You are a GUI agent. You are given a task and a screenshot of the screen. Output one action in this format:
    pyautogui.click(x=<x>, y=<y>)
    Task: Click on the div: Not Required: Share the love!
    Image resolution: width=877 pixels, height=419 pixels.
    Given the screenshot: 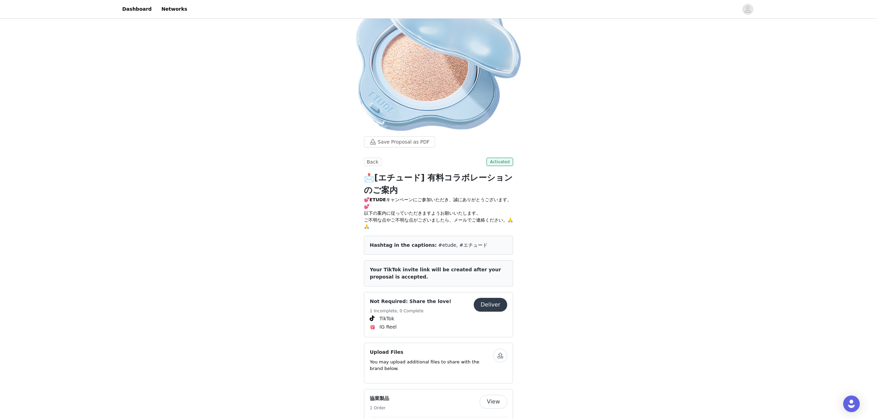 What is the action you would take?
    pyautogui.click(x=439, y=315)
    